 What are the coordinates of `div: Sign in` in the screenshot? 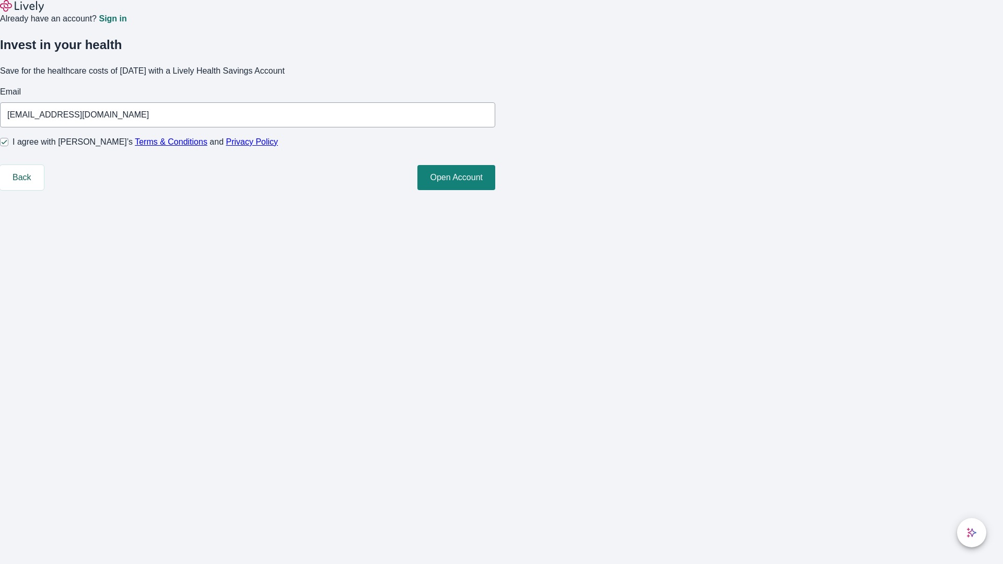 It's located at (112, 19).